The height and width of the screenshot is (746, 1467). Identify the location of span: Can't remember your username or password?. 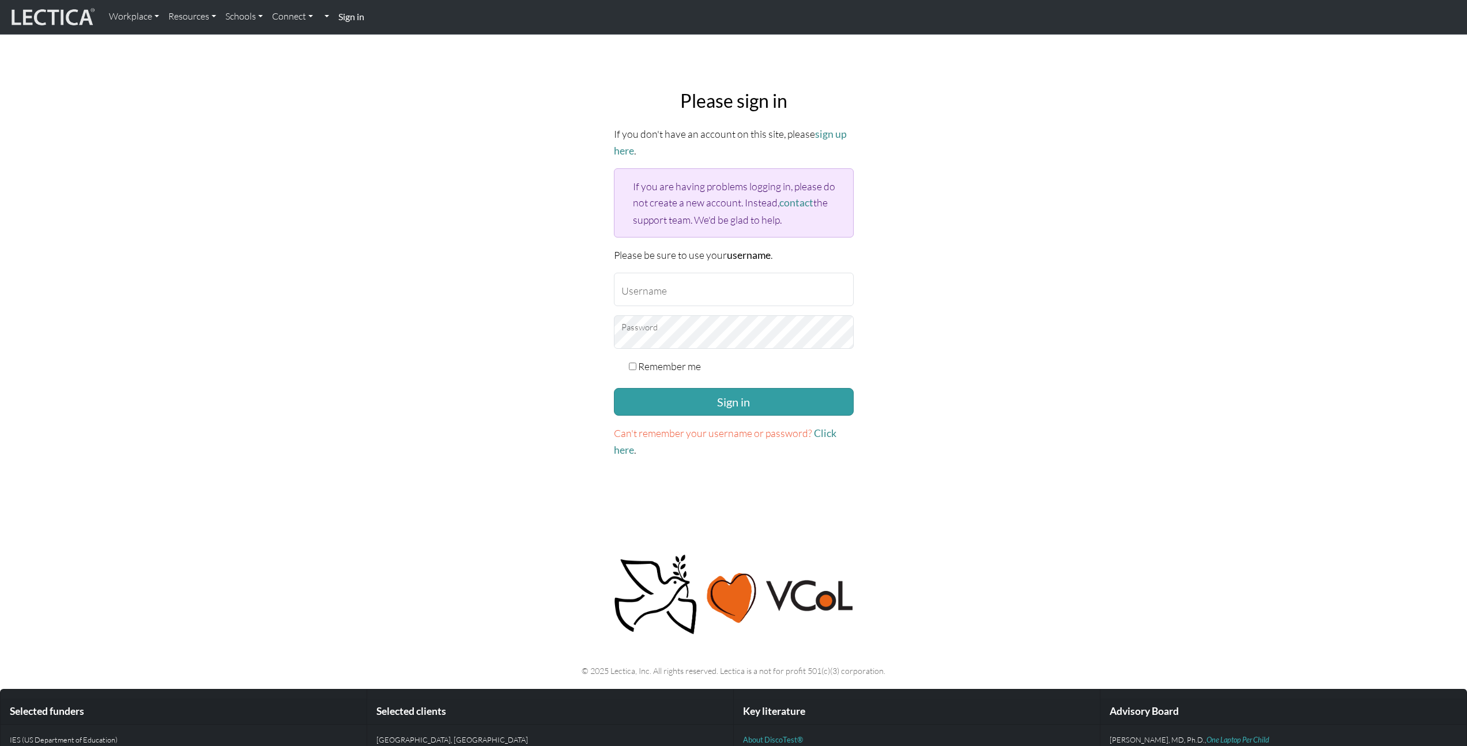
(713, 433).